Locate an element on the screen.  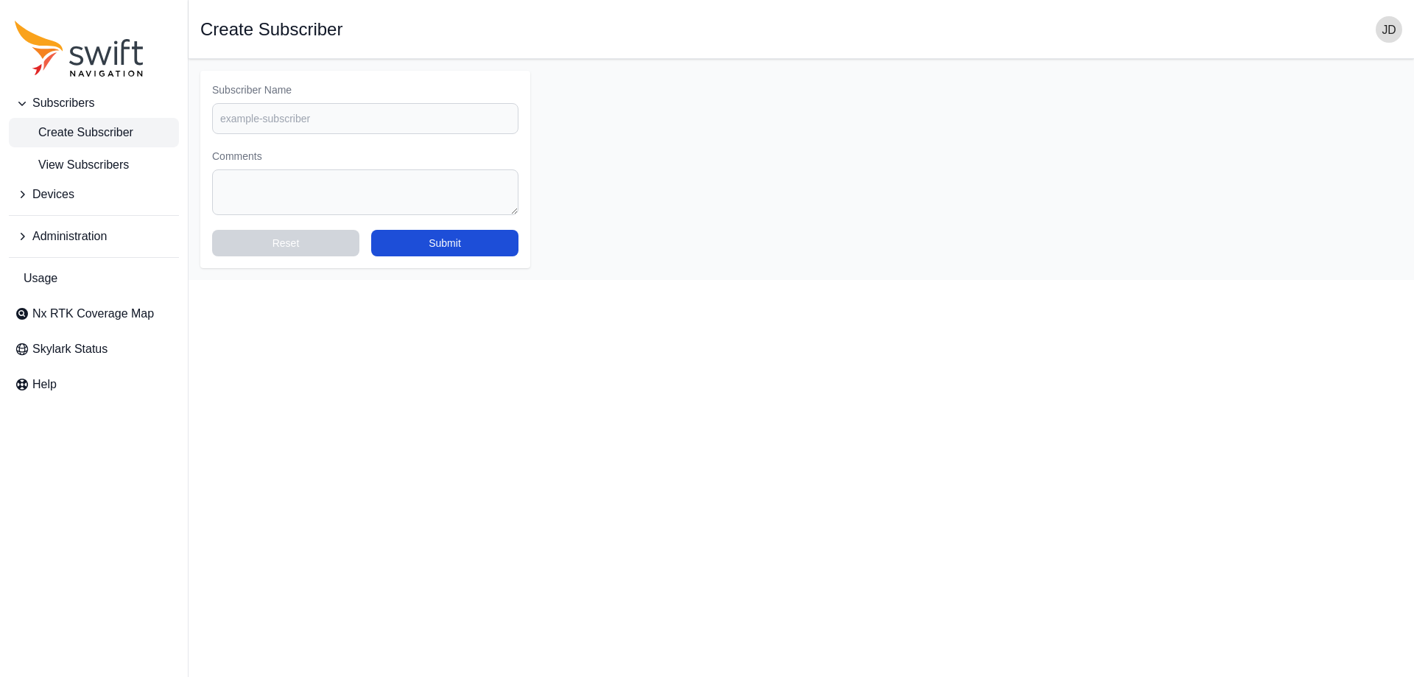
span: View Subscribers is located at coordinates (71, 165).